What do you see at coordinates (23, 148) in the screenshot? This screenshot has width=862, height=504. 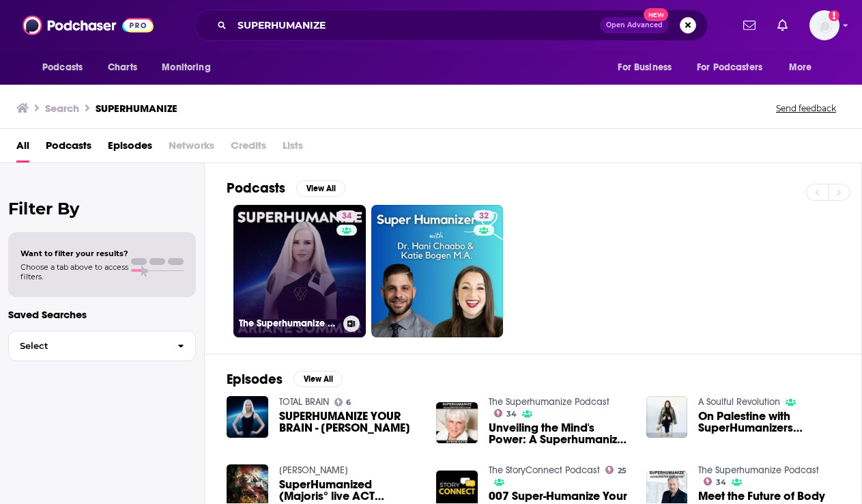 I see `span: All` at bounding box center [23, 148].